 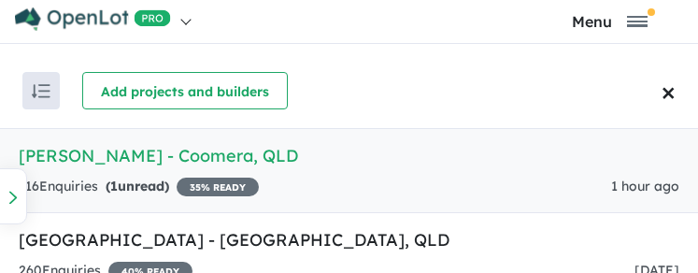 What do you see at coordinates (114, 186) in the screenshot?
I see `span: 1` at bounding box center [114, 186].